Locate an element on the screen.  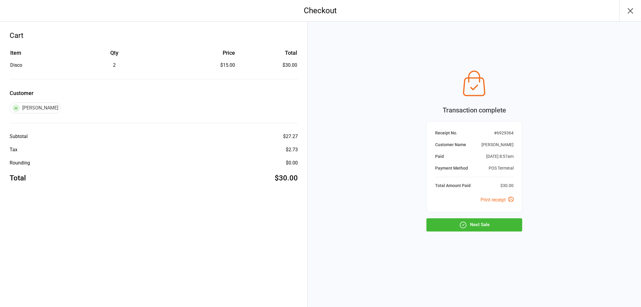
div: Subtotal is located at coordinates (19, 136).